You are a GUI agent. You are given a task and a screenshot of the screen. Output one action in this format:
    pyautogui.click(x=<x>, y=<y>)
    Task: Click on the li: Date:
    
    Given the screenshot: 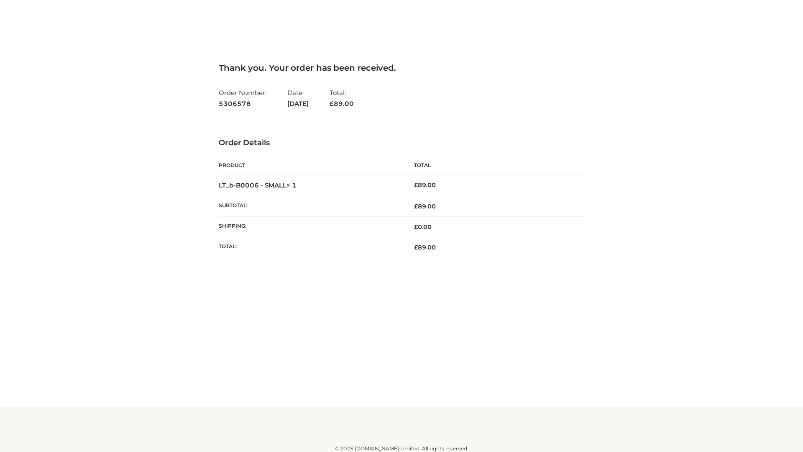 What is the action you would take?
    pyautogui.click(x=298, y=98)
    